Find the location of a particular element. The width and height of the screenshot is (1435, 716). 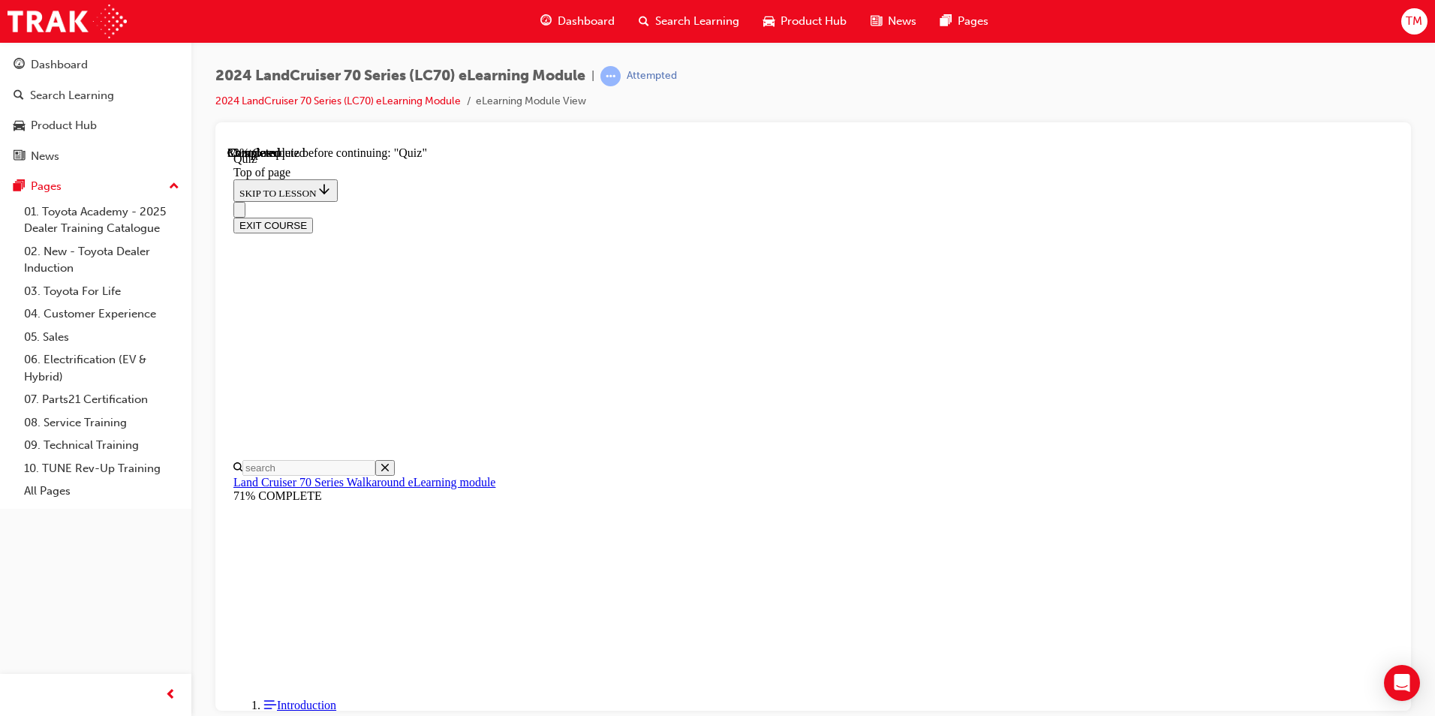

input: Search is located at coordinates (81, 321).